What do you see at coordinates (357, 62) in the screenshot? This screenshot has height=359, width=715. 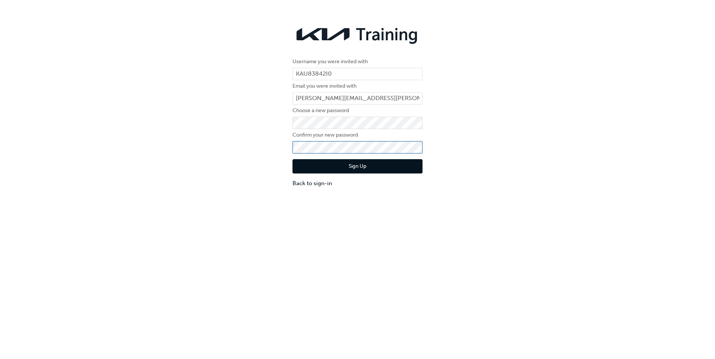 I see `label: Username you were invited with` at bounding box center [357, 62].